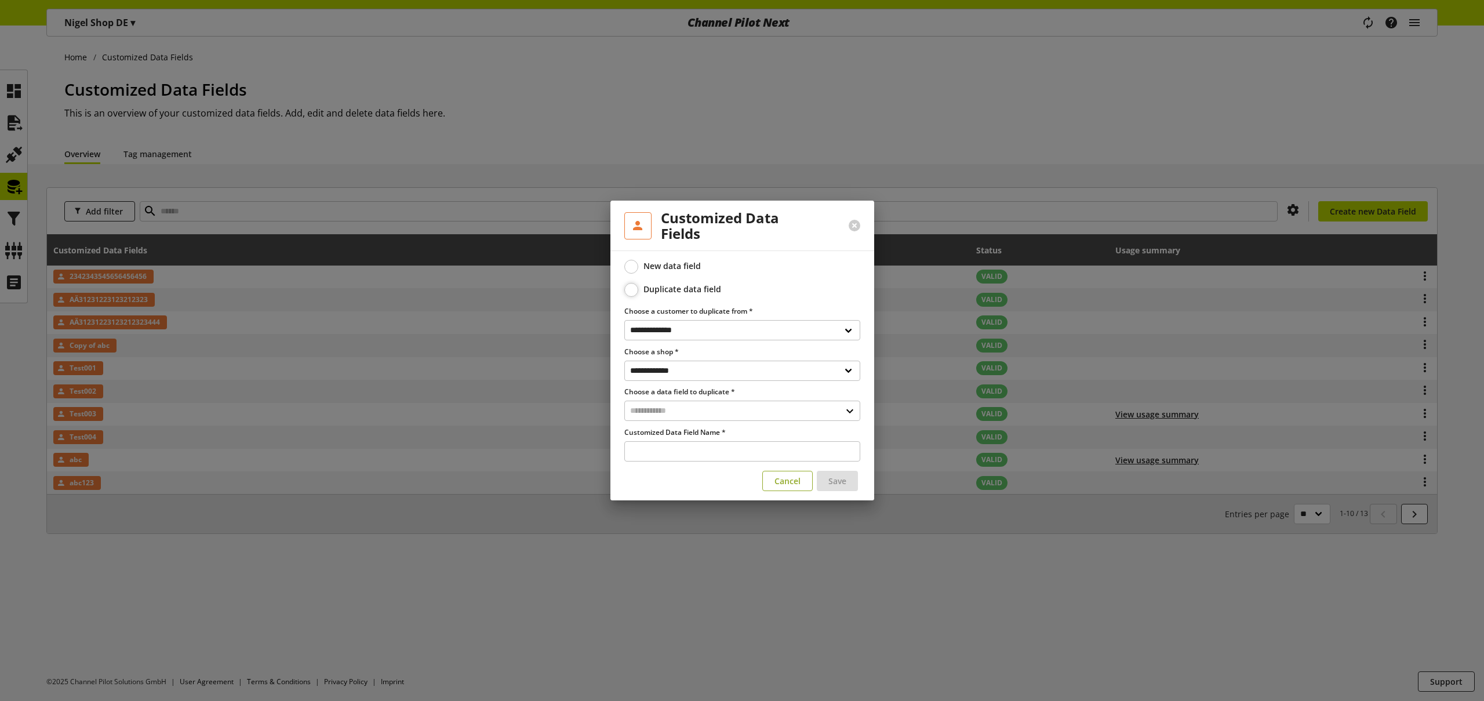 This screenshot has height=701, width=1484. What do you see at coordinates (837, 480) in the screenshot?
I see `button: Save` at bounding box center [837, 480].